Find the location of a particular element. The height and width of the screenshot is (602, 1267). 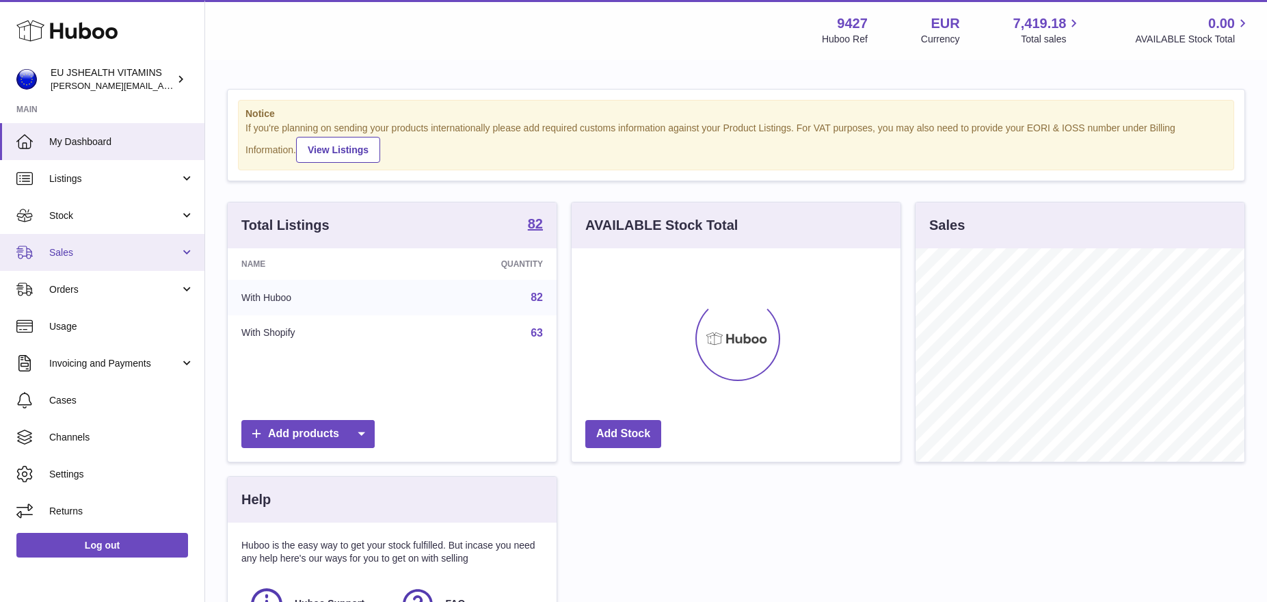

div: If you're planning on sending your products internationally please add required customs informati... is located at coordinates (736, 142).